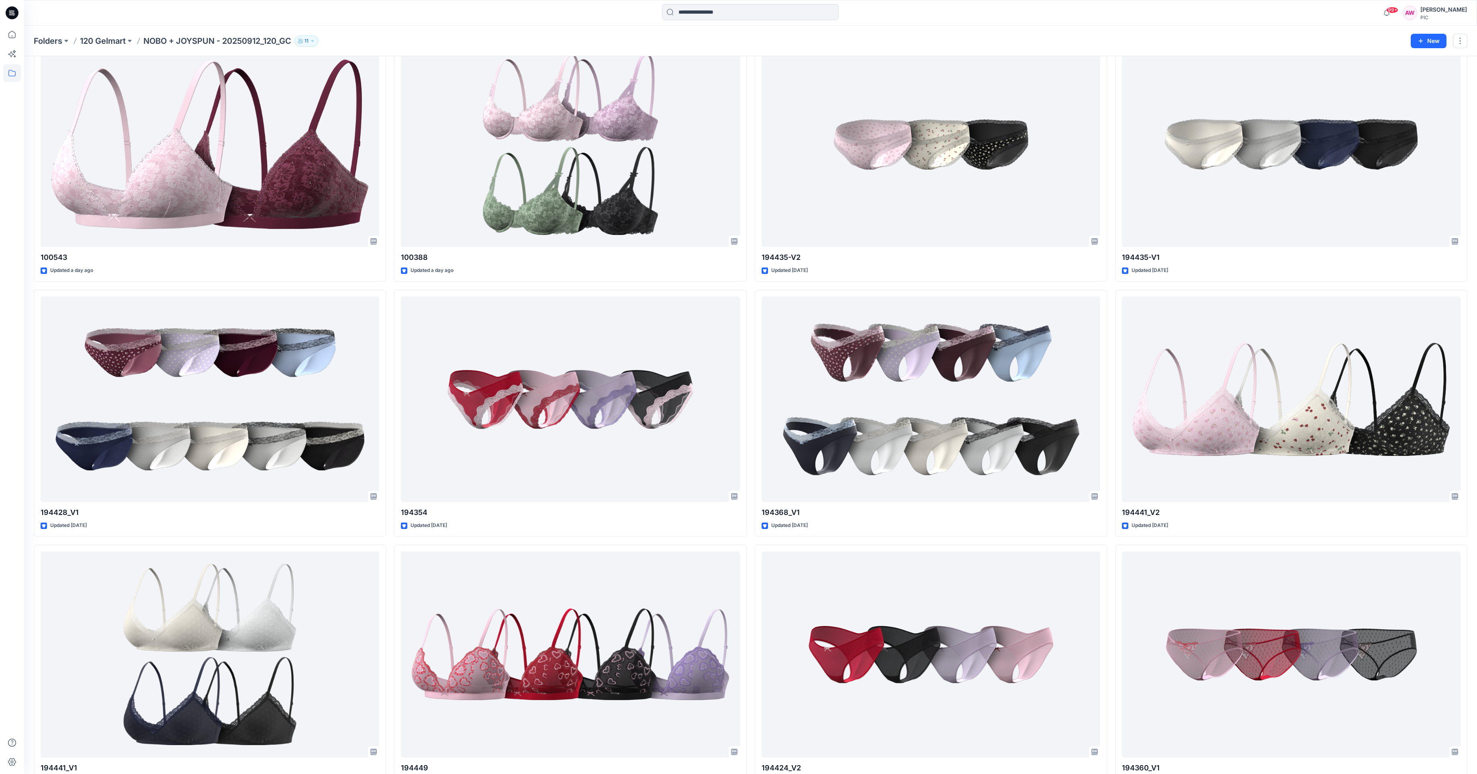  What do you see at coordinates (103, 41) in the screenshot?
I see `a: 120 Gelmart` at bounding box center [103, 41].